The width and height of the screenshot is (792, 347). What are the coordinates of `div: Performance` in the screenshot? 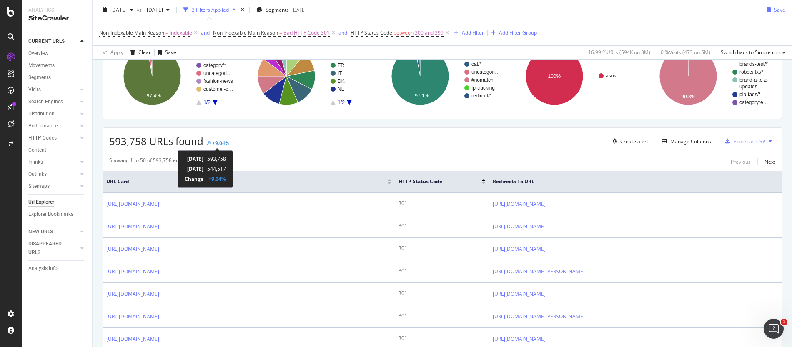 It's located at (43, 126).